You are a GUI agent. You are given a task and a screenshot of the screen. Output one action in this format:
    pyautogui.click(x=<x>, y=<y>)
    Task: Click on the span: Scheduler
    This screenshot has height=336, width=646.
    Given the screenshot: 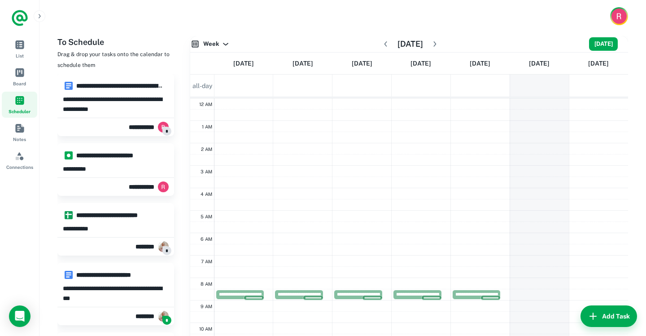 What is the action you would take?
    pyautogui.click(x=19, y=111)
    